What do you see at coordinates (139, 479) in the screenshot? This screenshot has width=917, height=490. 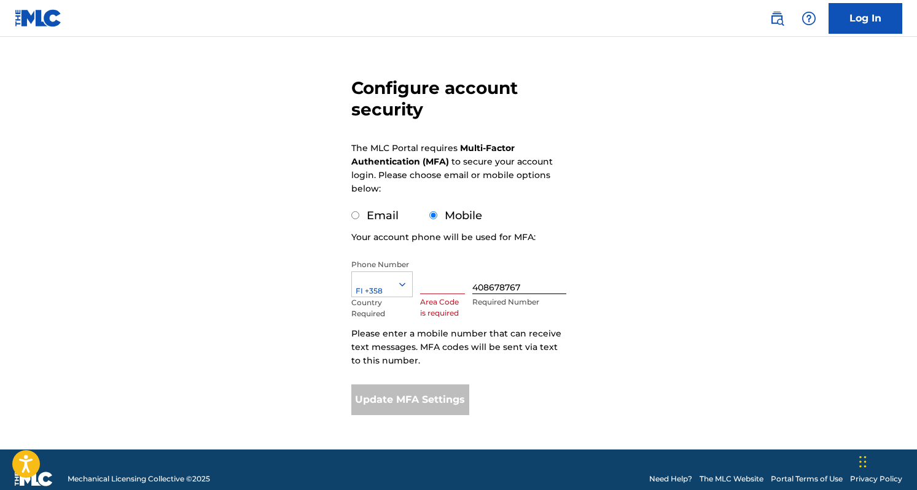 I see `span: Mechanical Licensing Collective © 2025` at bounding box center [139, 479].